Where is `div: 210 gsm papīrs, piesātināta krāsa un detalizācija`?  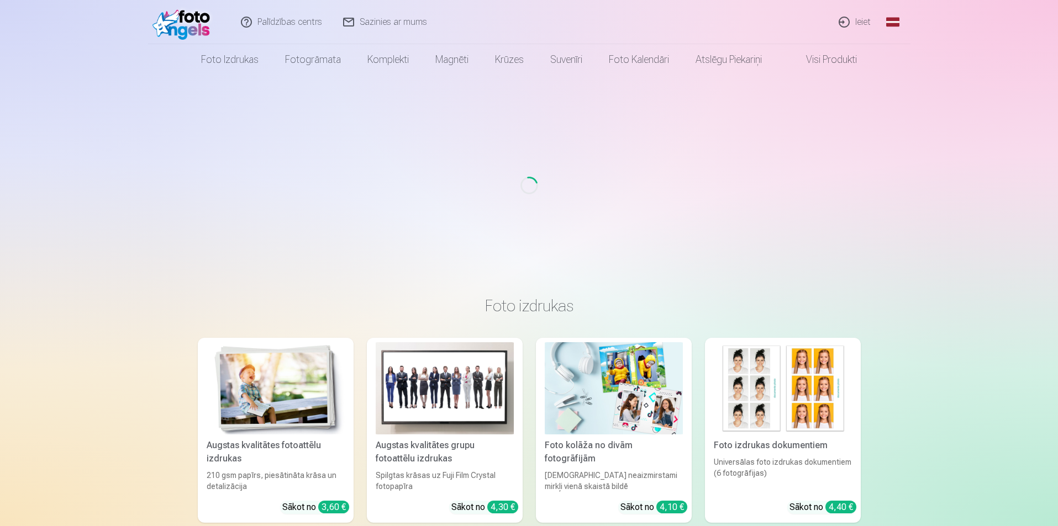
div: 210 gsm papīrs, piesātināta krāsa un detalizācija is located at coordinates (276, 481).